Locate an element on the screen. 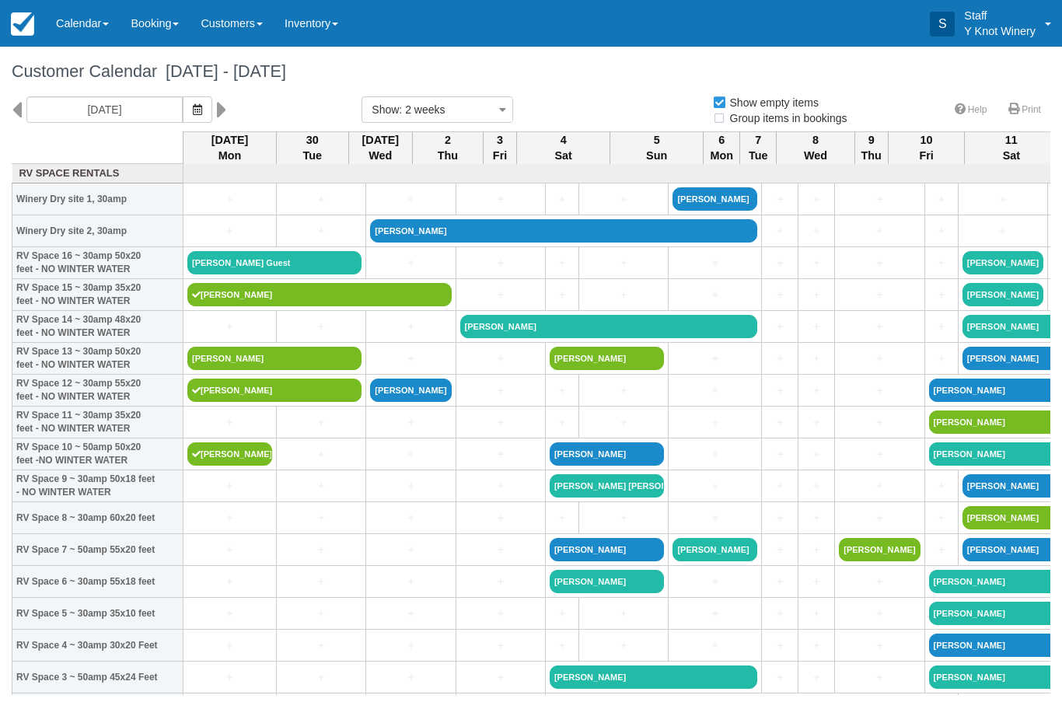  th: RV Space 6 ~ 30amp 55x18 feet is located at coordinates (98, 581).